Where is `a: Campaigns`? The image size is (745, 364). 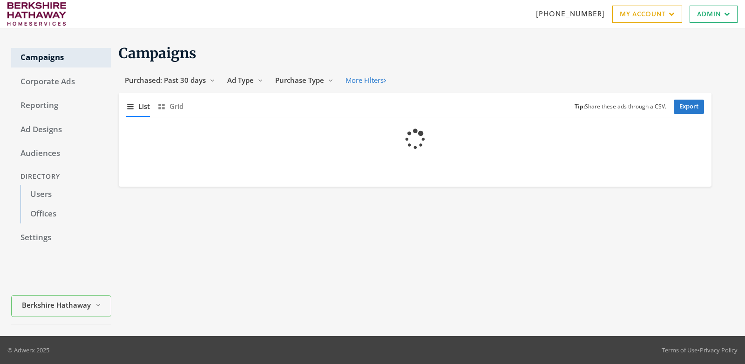 a: Campaigns is located at coordinates (61, 58).